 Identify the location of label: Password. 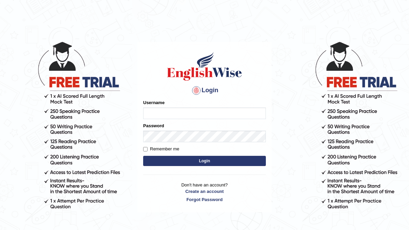
(153, 126).